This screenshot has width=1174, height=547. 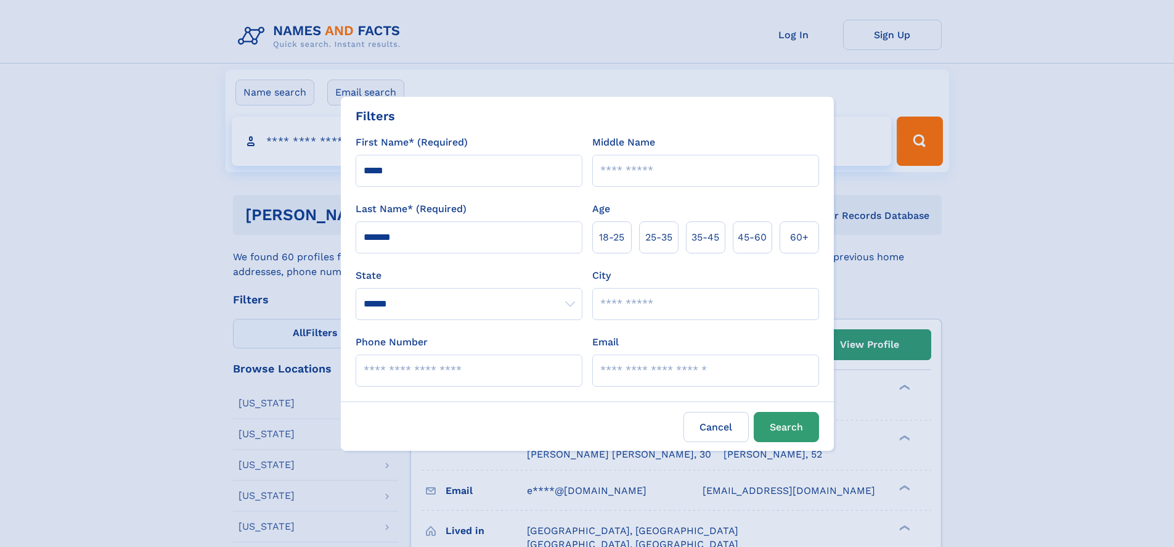 What do you see at coordinates (799, 237) in the screenshot?
I see `span: 60+` at bounding box center [799, 237].